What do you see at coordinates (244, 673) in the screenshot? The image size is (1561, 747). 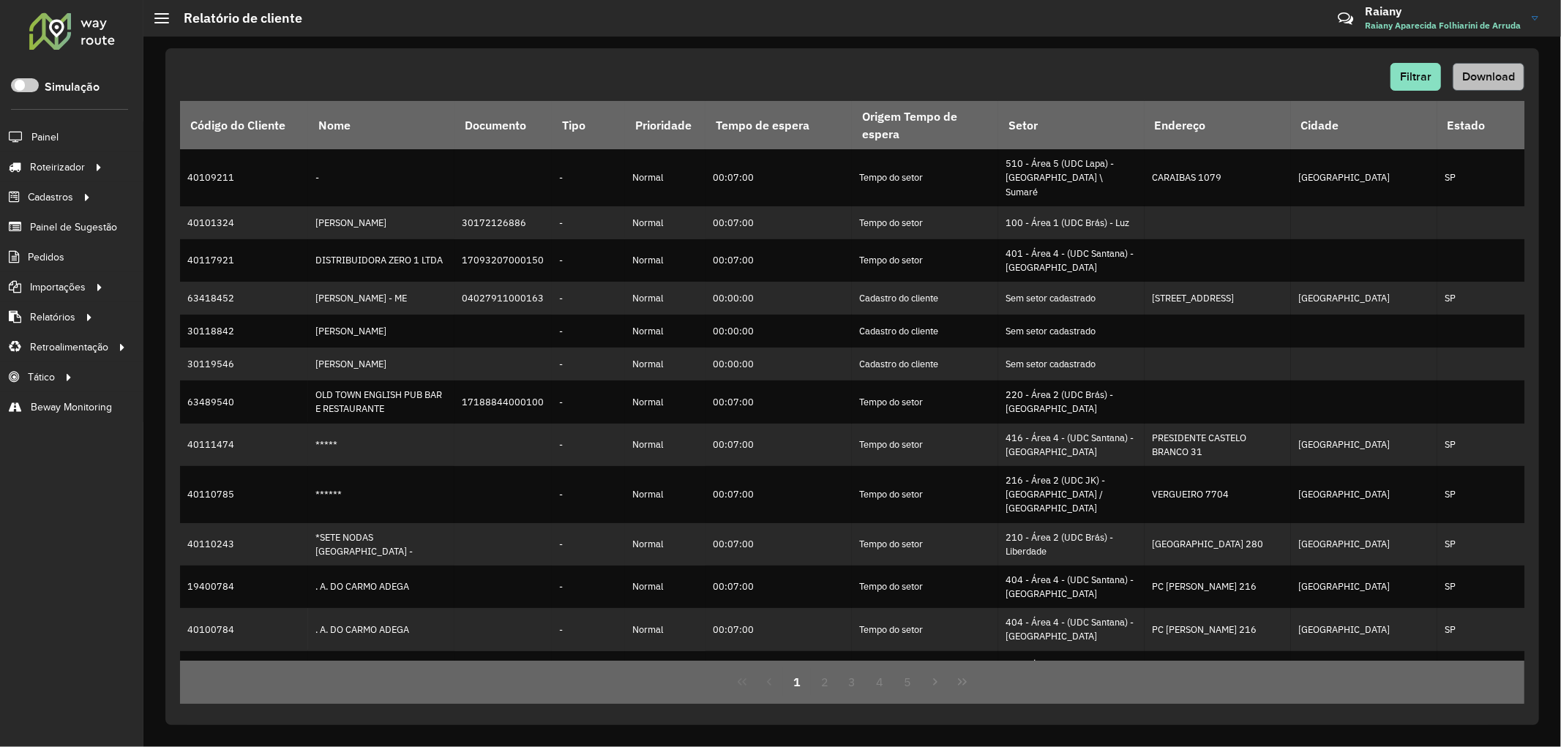 I see `td: 40114036` at bounding box center [244, 673].